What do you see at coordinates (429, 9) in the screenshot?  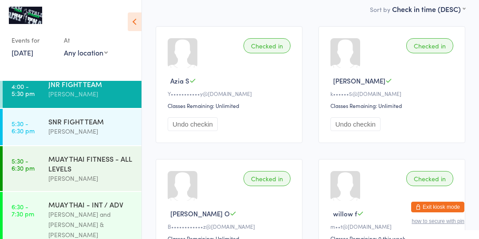 I see `div: Check in time (DESC)` at bounding box center [429, 9].